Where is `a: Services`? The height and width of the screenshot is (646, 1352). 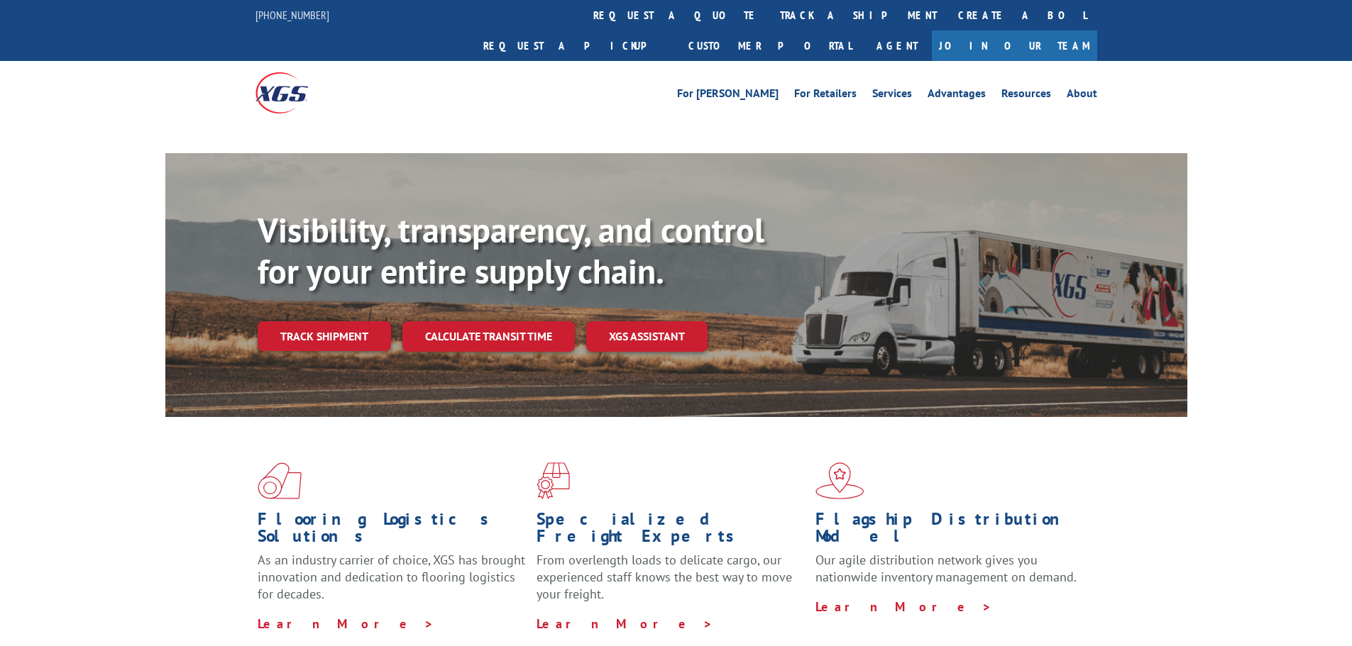 a: Services is located at coordinates (892, 96).